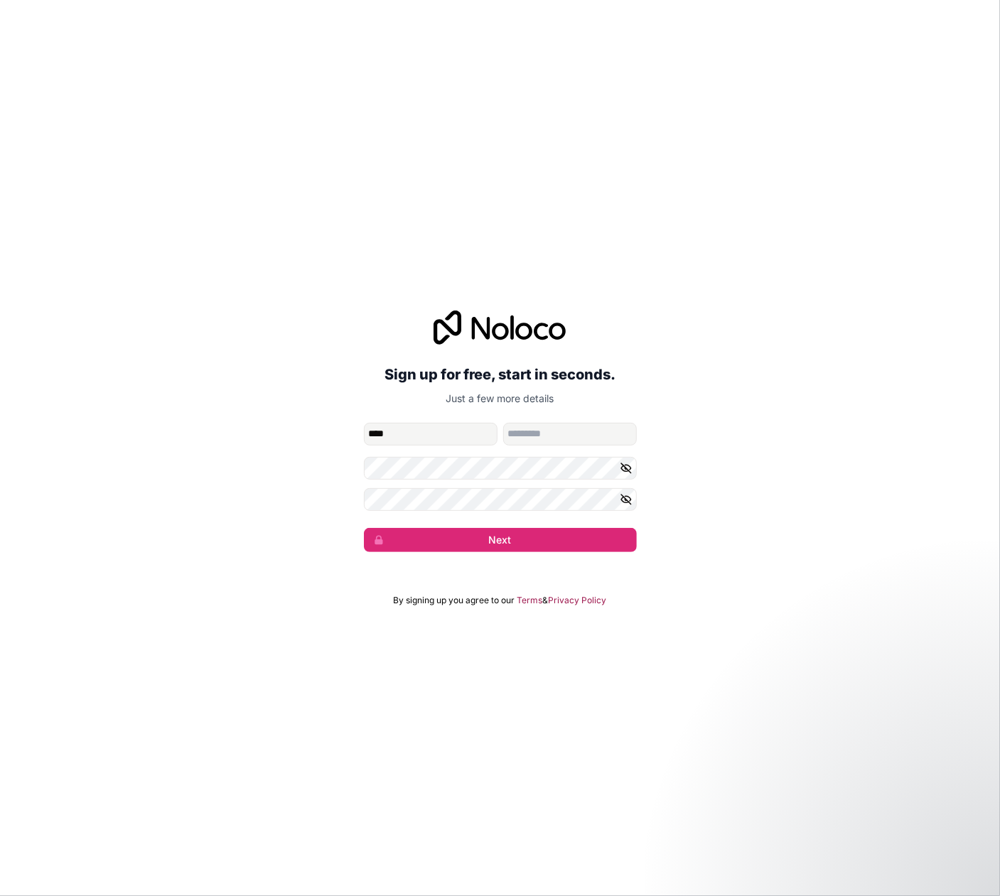 The width and height of the screenshot is (1000, 896). What do you see at coordinates (500, 399) in the screenshot?
I see `p: Just a few more details` at bounding box center [500, 399].